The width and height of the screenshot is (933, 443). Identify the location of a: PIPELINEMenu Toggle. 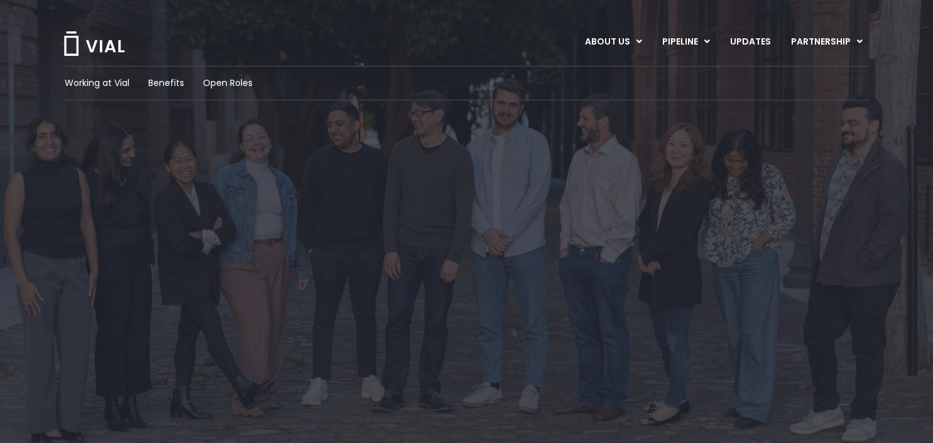
(685, 42).